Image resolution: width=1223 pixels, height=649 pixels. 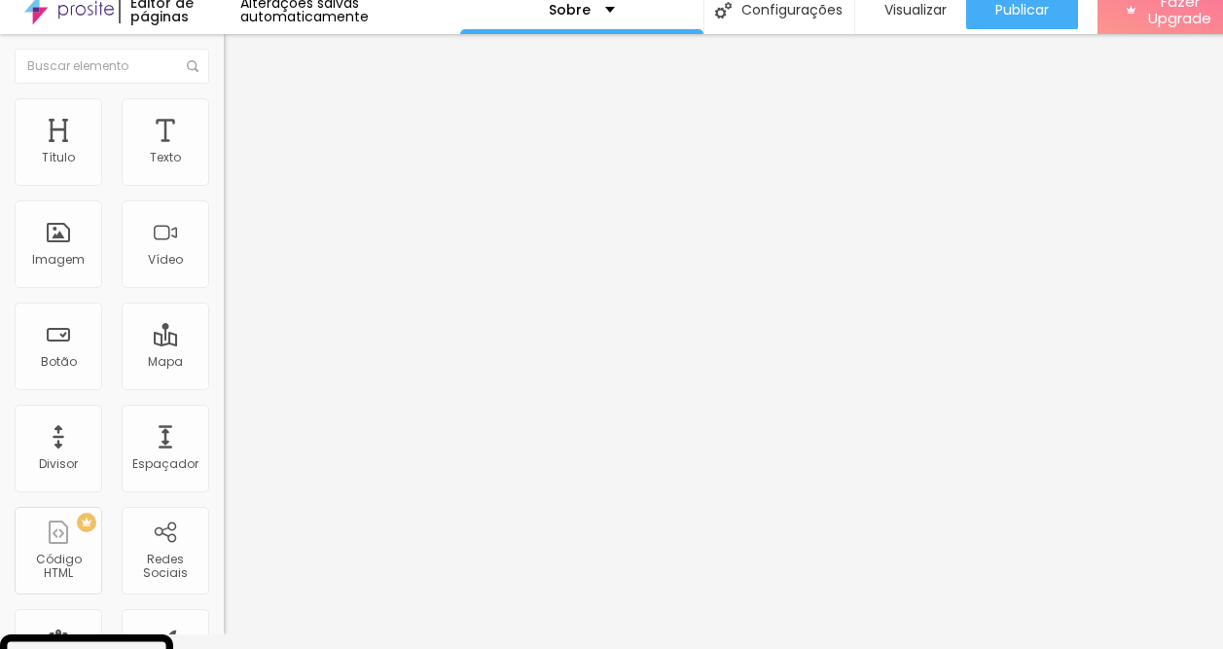 What do you see at coordinates (165, 260) in the screenshot?
I see `div: Vídeo` at bounding box center [165, 260].